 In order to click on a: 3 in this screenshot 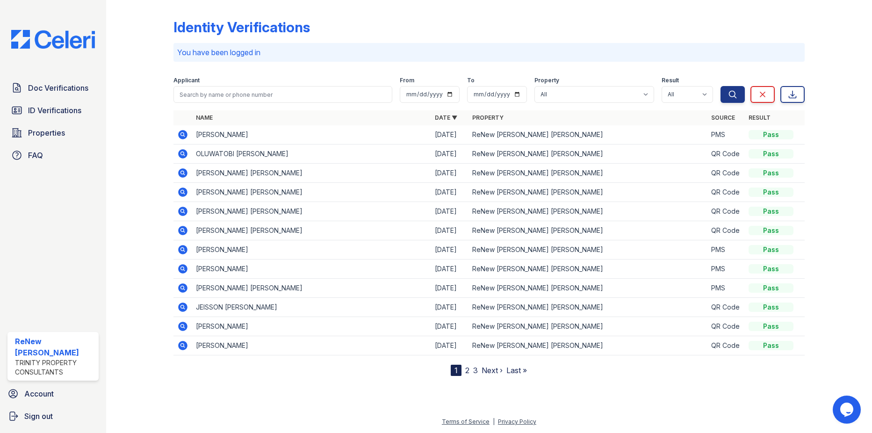, I will do `click(476, 370)`.